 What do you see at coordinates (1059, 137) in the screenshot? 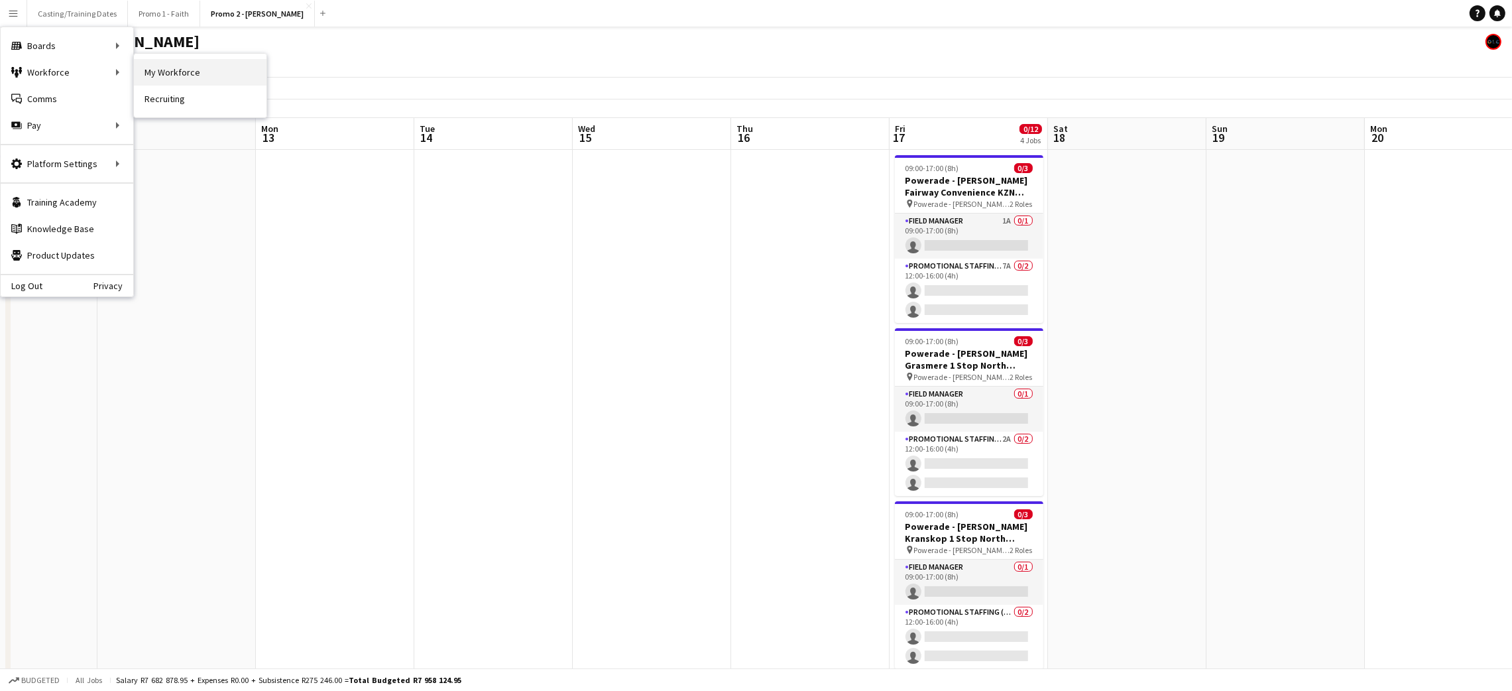
I see `span: 18` at bounding box center [1059, 137].